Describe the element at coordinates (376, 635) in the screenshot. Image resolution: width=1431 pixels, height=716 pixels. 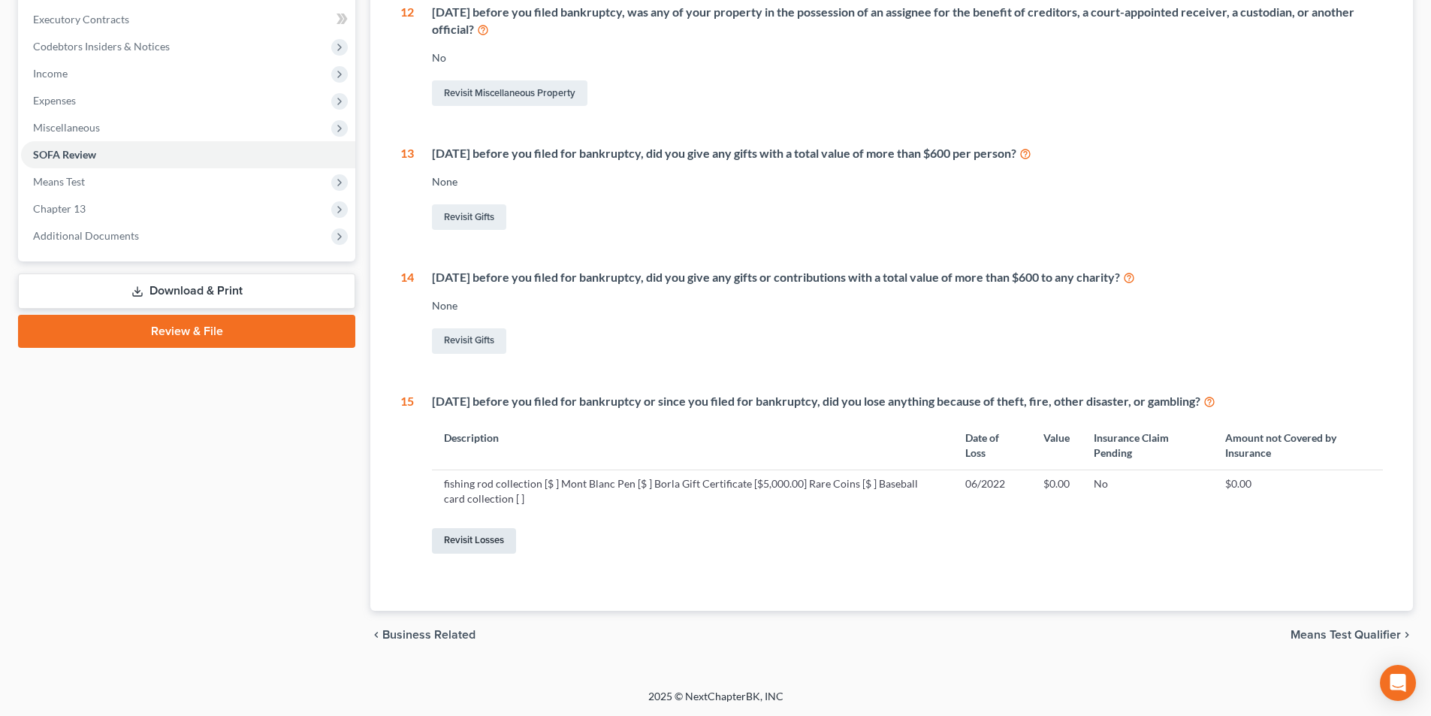
I see `i: chevron_left` at that location.